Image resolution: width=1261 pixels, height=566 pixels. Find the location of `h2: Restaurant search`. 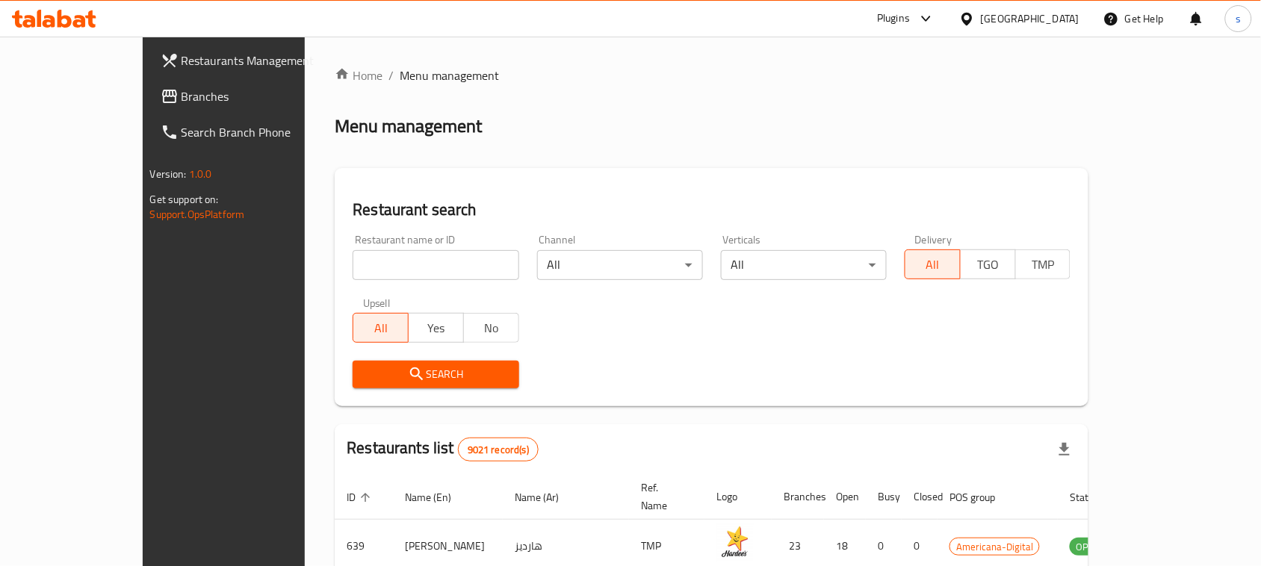

h2: Restaurant search is located at coordinates (711, 210).